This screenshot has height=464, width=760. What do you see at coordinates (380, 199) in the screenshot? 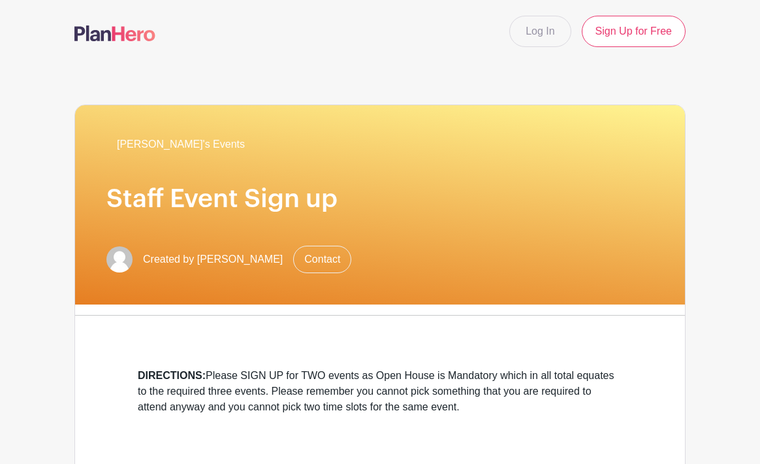
I see `h1: Staff Event Sign up` at bounding box center [380, 199].